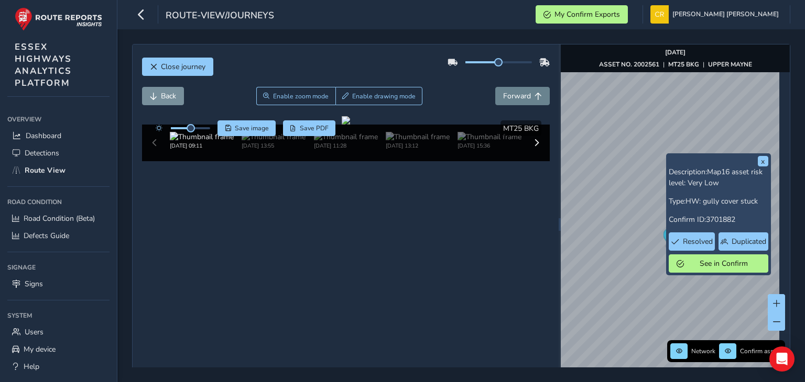 Image resolution: width=805 pixels, height=382 pixels. What do you see at coordinates (58, 170) in the screenshot?
I see `a: Route View` at bounding box center [58, 170].